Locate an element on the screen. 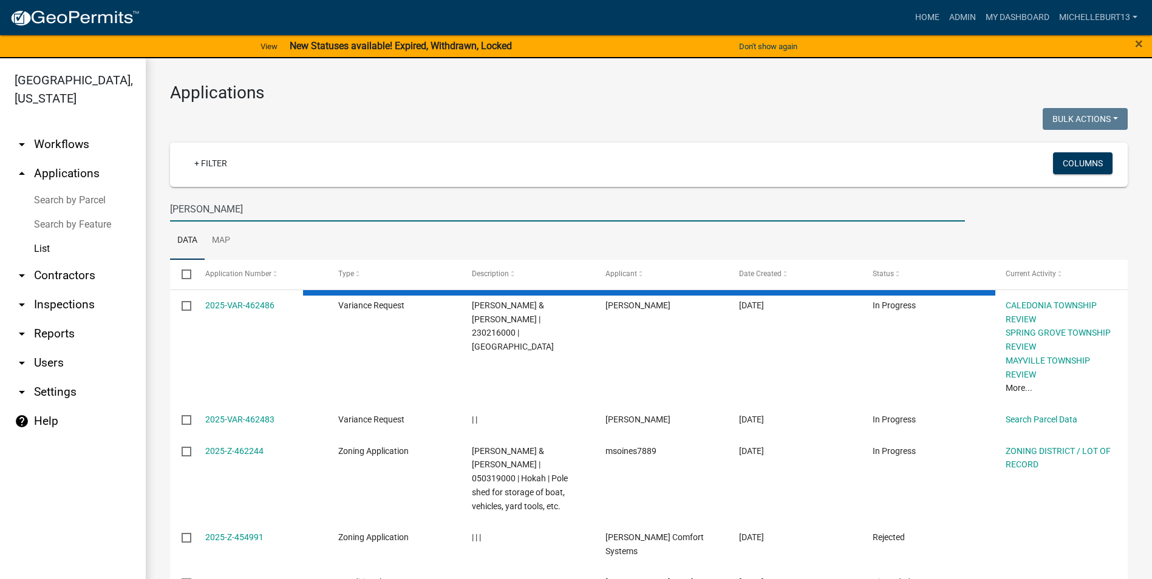 This screenshot has height=579, width=1152. datatable-header-cell: Select is located at coordinates (182, 274).